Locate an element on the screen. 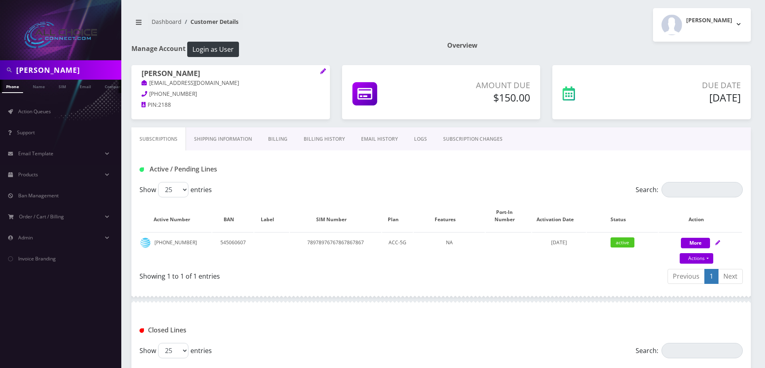  span: Ban Management is located at coordinates (38, 195).